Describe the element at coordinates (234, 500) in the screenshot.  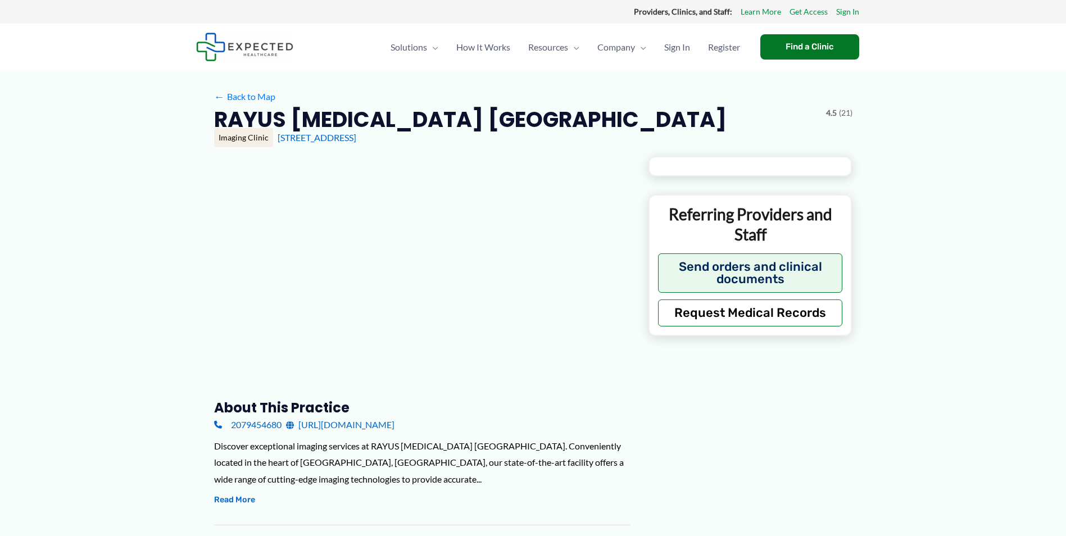
I see `button: Read More` at that location.